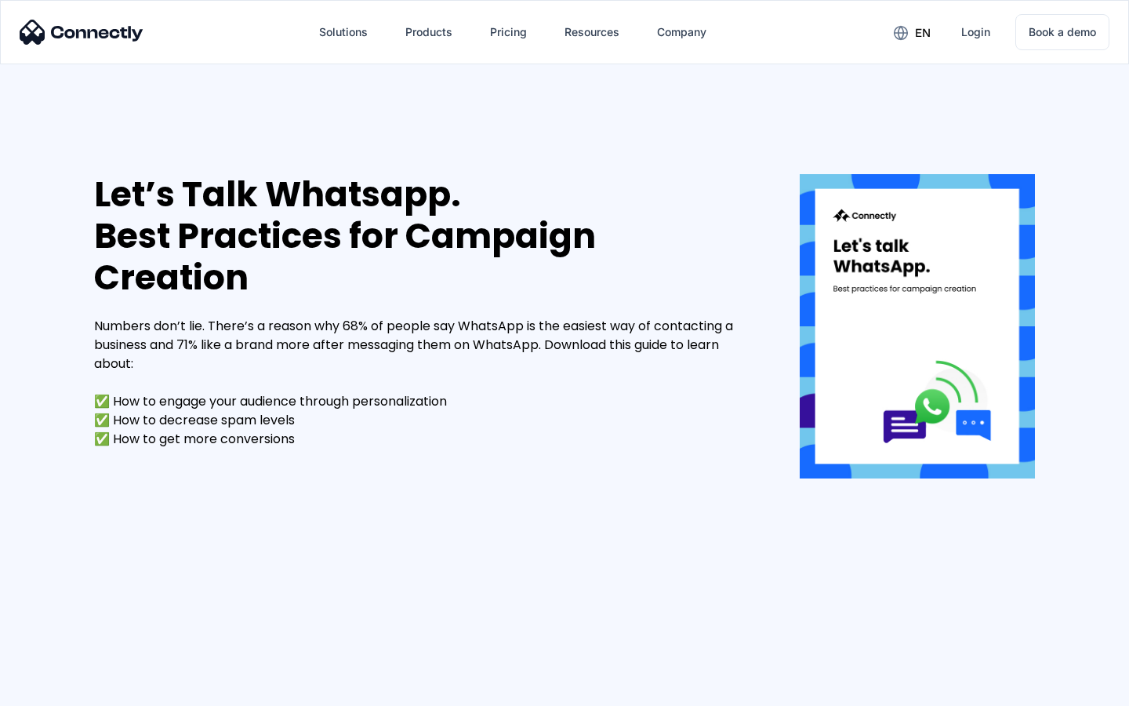 The image size is (1129, 706). I want to click on ul: Language list, so click(63, 689).